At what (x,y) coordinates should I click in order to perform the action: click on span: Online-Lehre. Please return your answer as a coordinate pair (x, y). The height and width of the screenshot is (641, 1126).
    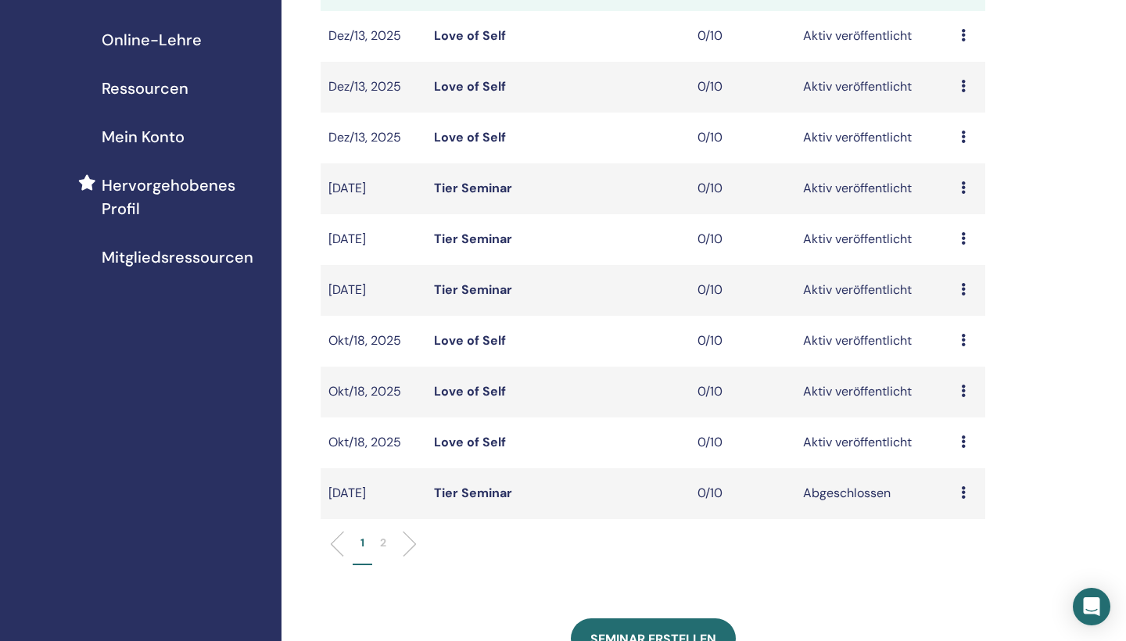
    Looking at the image, I should click on (152, 40).